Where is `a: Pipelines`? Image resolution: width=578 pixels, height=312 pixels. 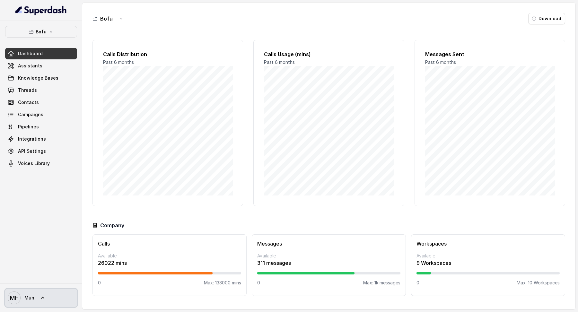 a: Pipelines is located at coordinates (41, 127).